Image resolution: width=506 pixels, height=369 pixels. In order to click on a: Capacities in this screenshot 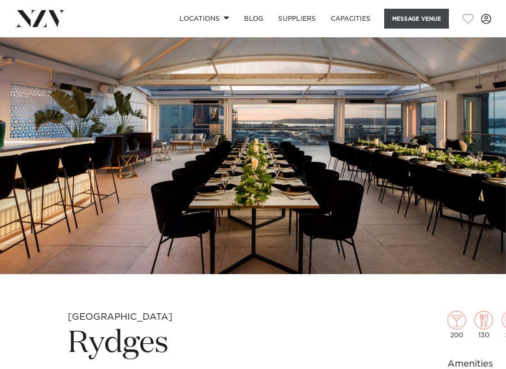, I will do `click(351, 18)`.